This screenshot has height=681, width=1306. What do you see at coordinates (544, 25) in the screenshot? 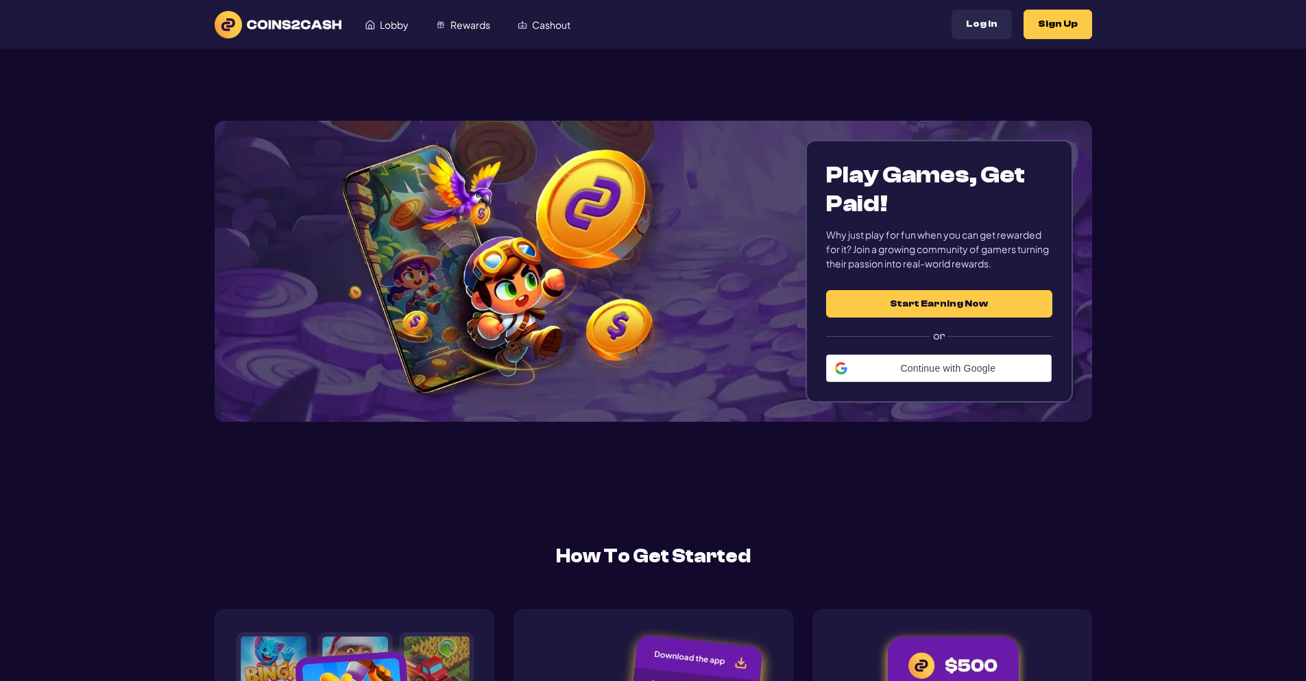
I see `li: Cashout` at bounding box center [544, 25].